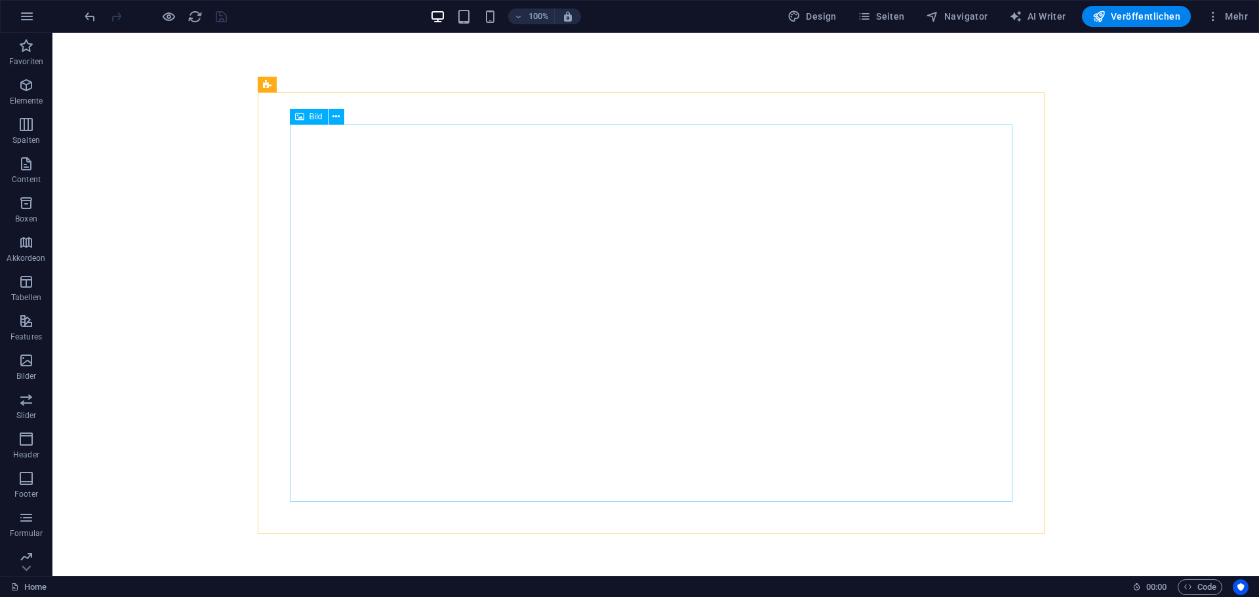 The height and width of the screenshot is (597, 1259). Describe the element at coordinates (1037, 16) in the screenshot. I see `span: AI Writer` at that location.